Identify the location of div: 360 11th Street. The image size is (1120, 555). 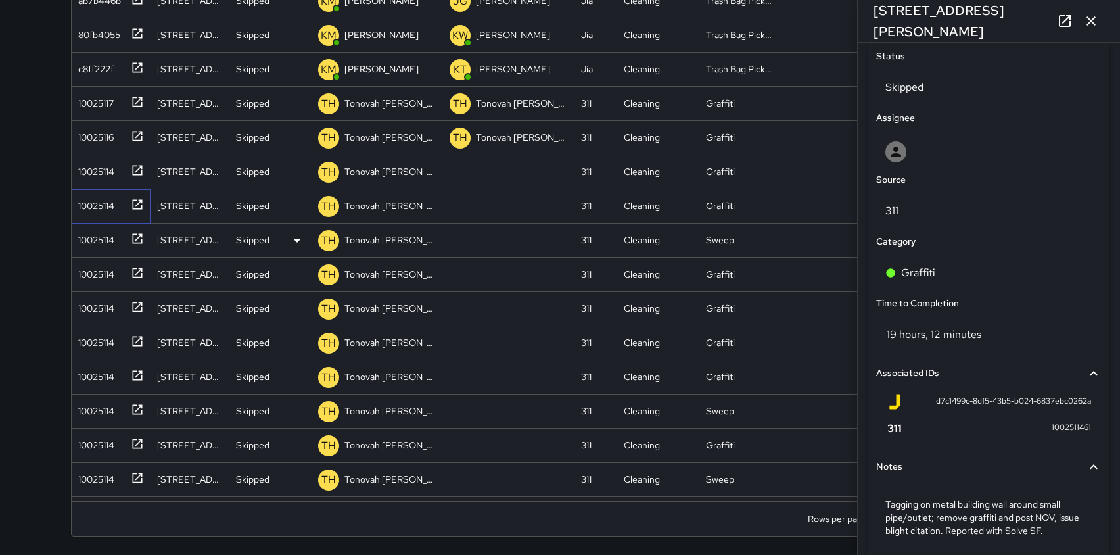
(190, 445).